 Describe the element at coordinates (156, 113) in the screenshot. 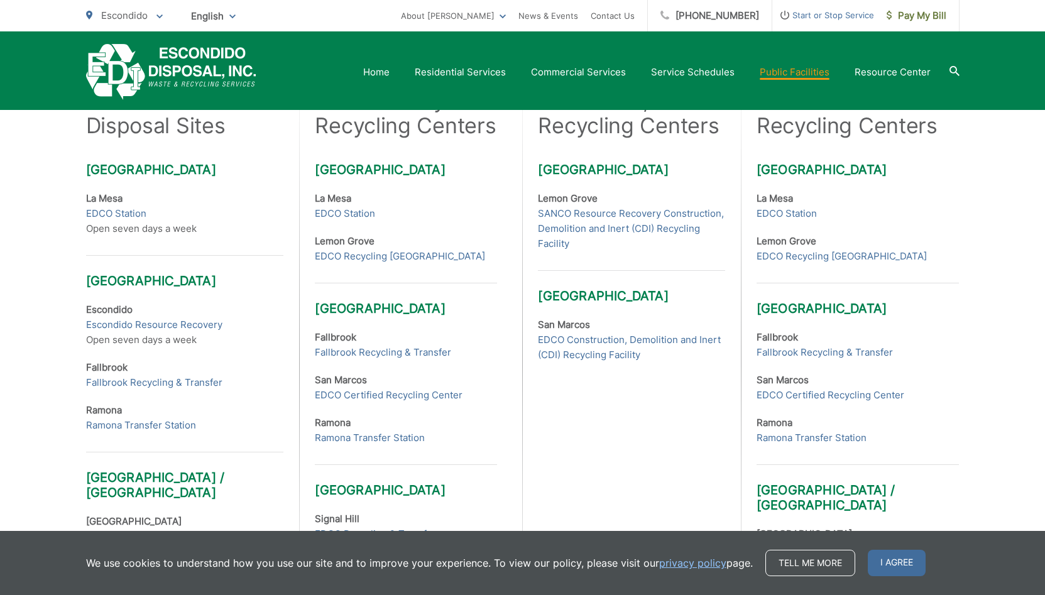

I see `h2: Public Disposal Sites` at that location.